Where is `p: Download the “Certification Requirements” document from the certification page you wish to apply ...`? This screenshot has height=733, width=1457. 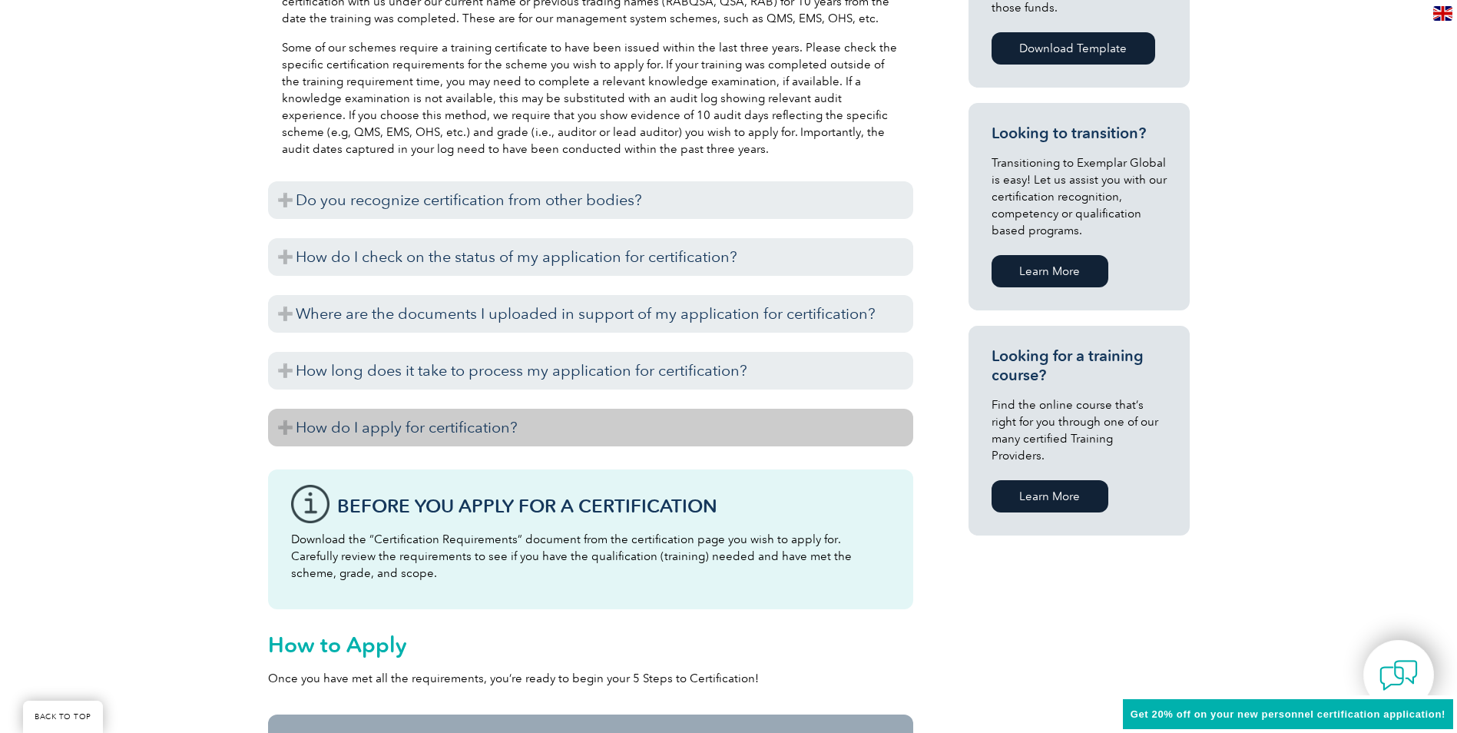 p: Download the “Certification Requirements” document from the certification page you wish to apply ... is located at coordinates (591, 556).